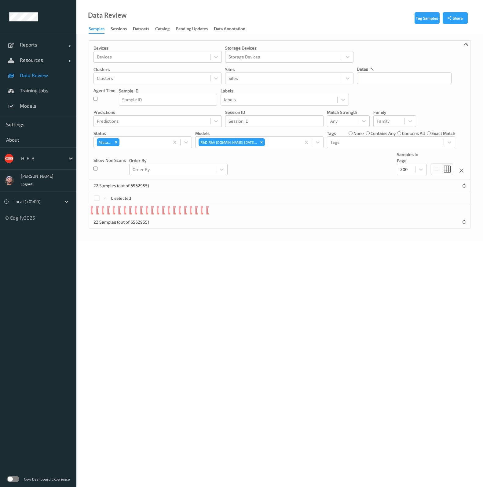 Image resolution: width=483 pixels, height=487 pixels. I want to click on p: Family, so click(395, 112).